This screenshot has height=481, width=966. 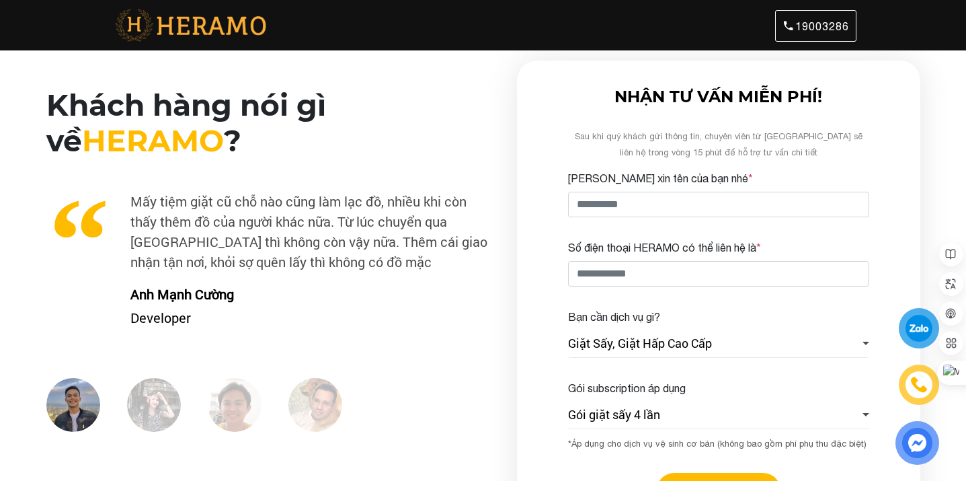 I want to click on p: Anh Mạnh Cường, so click(x=308, y=294).